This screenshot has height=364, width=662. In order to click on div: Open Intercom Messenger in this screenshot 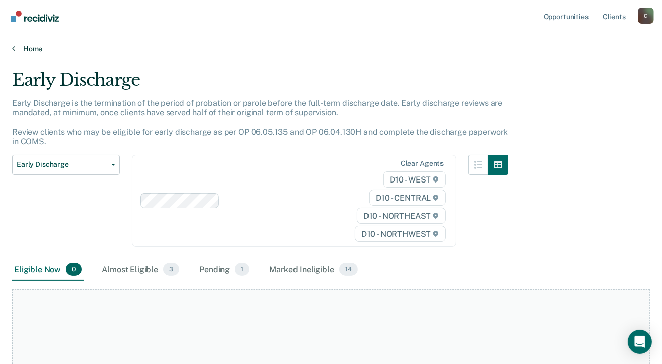, I will do `click(640, 341)`.